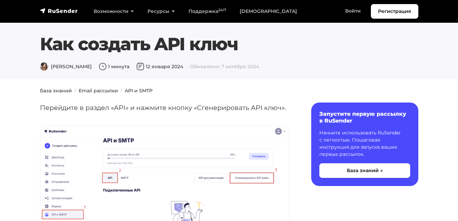  I want to click on img: Время чтения, so click(103, 67).